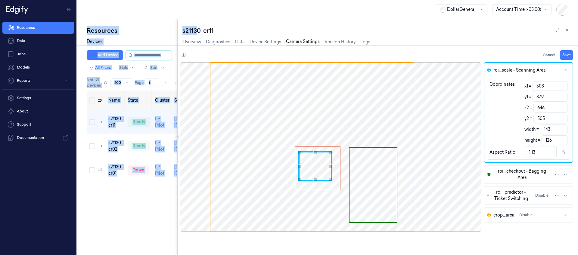  I want to click on div: Use the up and down arrow keys to move the south drag handle to change the crop selection area, so click(315, 180).